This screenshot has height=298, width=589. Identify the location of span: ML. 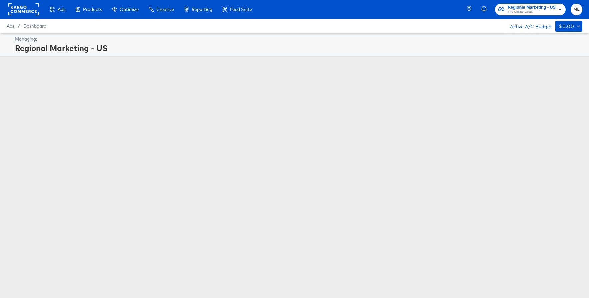
(577, 9).